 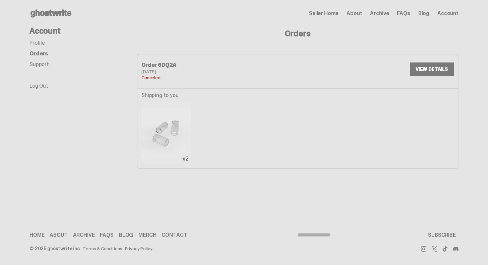 I want to click on h4: Account, so click(x=83, y=31).